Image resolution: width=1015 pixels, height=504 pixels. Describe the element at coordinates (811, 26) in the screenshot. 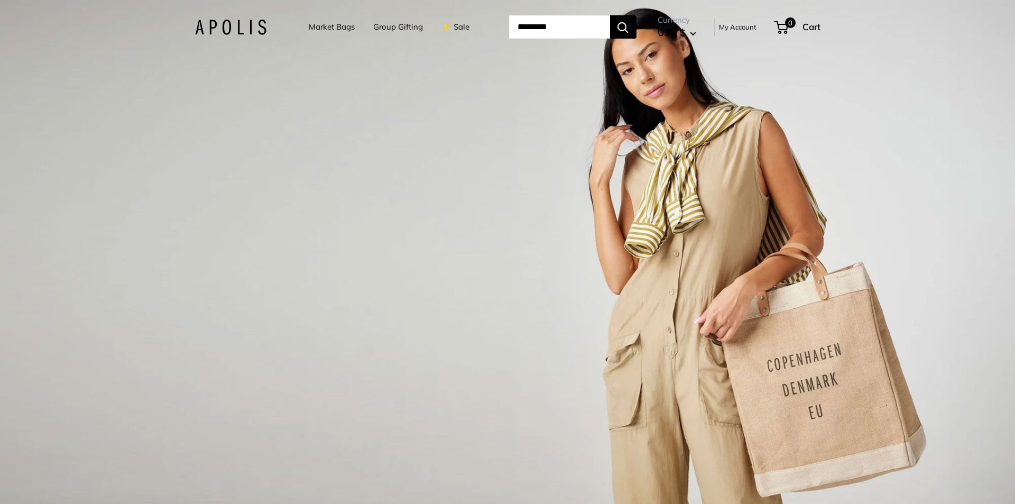

I see `span: Cart` at that location.